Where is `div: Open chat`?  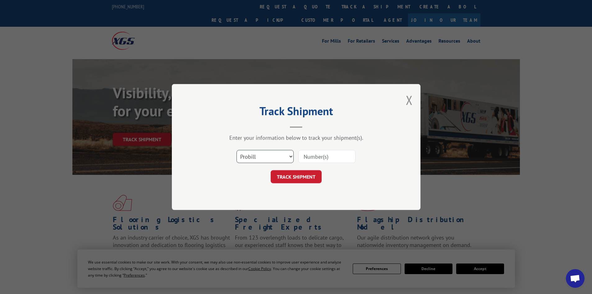 div: Open chat is located at coordinates (575, 278).